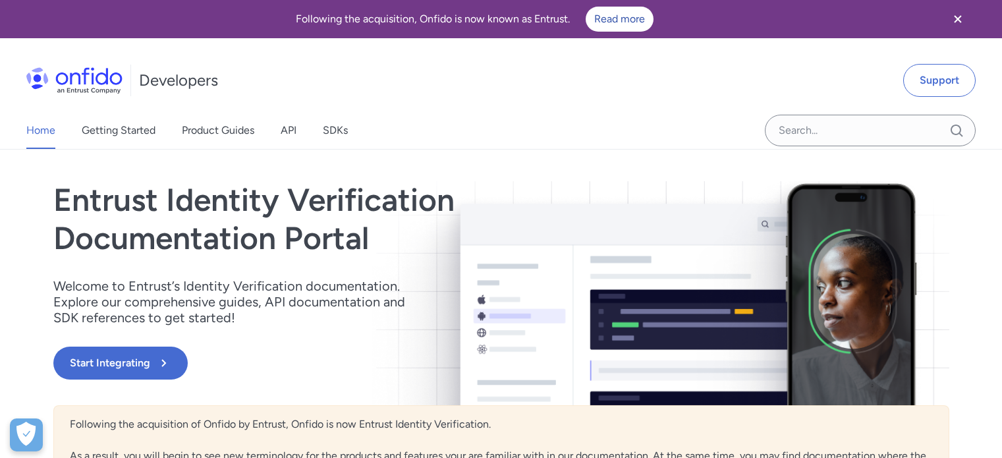  Describe the element at coordinates (367, 219) in the screenshot. I see `h1: Entrust Identity Verification Documentation Portal` at that location.